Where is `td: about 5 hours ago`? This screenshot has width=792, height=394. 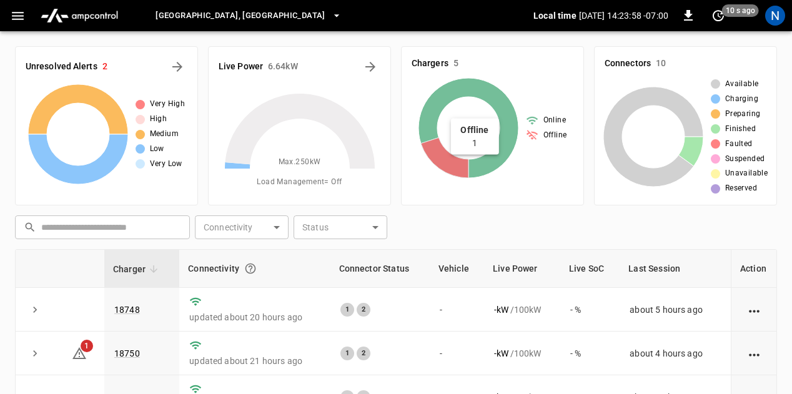 td: about 5 hours ago is located at coordinates (675, 310).